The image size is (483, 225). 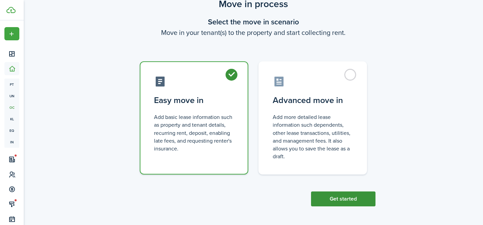 What do you see at coordinates (343, 199) in the screenshot?
I see `button: Get started` at bounding box center [343, 199].